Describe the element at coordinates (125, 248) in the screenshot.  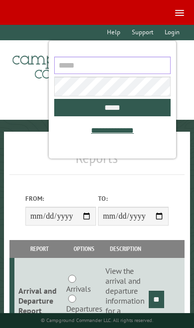
I see `th: Description` at that location.